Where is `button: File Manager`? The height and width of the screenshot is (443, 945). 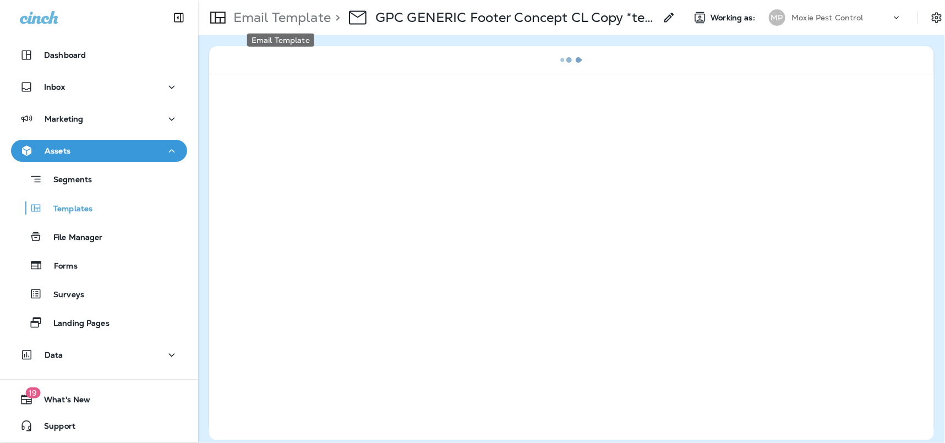
button: File Manager is located at coordinates (99, 237).